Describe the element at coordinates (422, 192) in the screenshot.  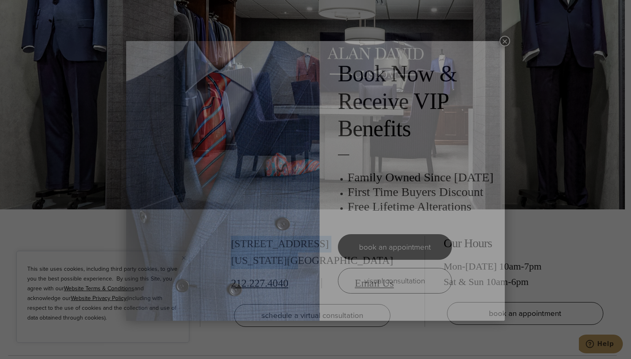
I see `h3: First Time Buyers Discount` at that location.